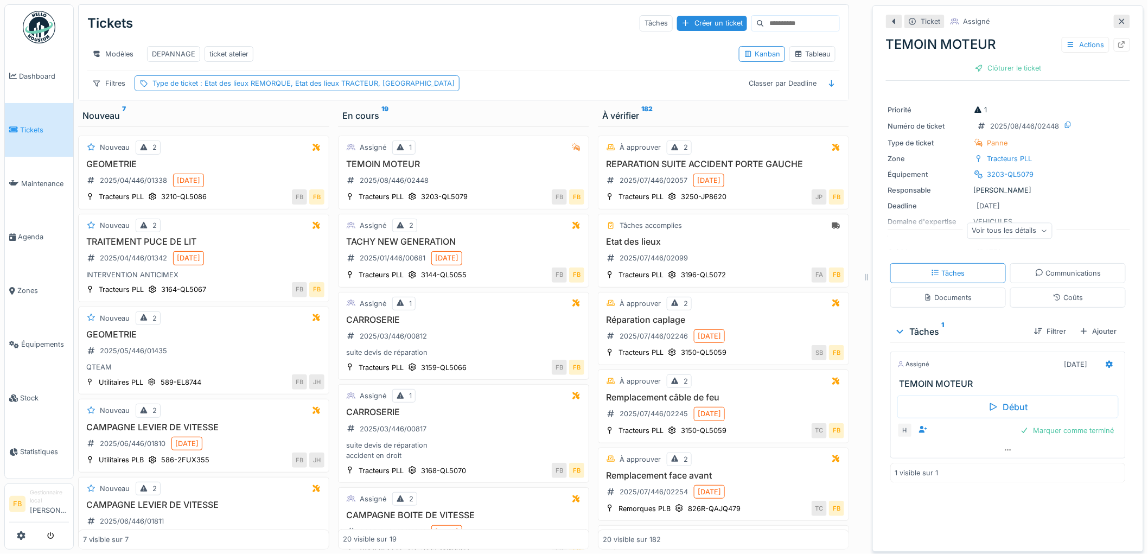 The image size is (1148, 554). I want to click on div: 3196-QL5072, so click(703, 275).